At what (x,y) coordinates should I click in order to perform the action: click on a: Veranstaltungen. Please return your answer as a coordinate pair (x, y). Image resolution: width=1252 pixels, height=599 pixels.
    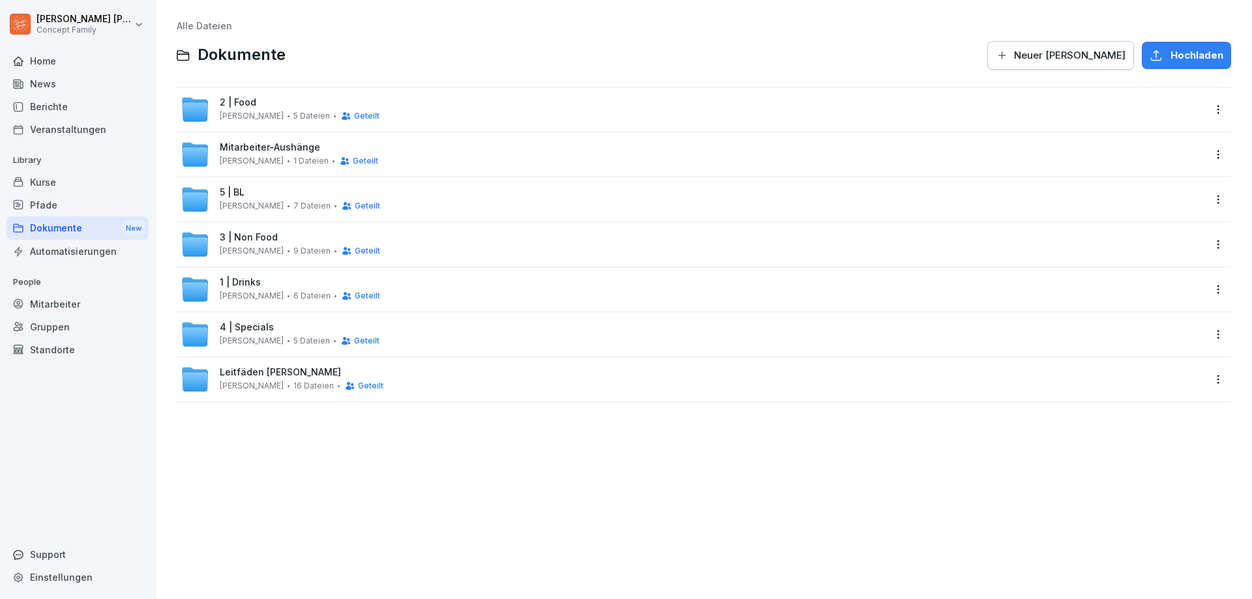
    Looking at the image, I should click on (78, 129).